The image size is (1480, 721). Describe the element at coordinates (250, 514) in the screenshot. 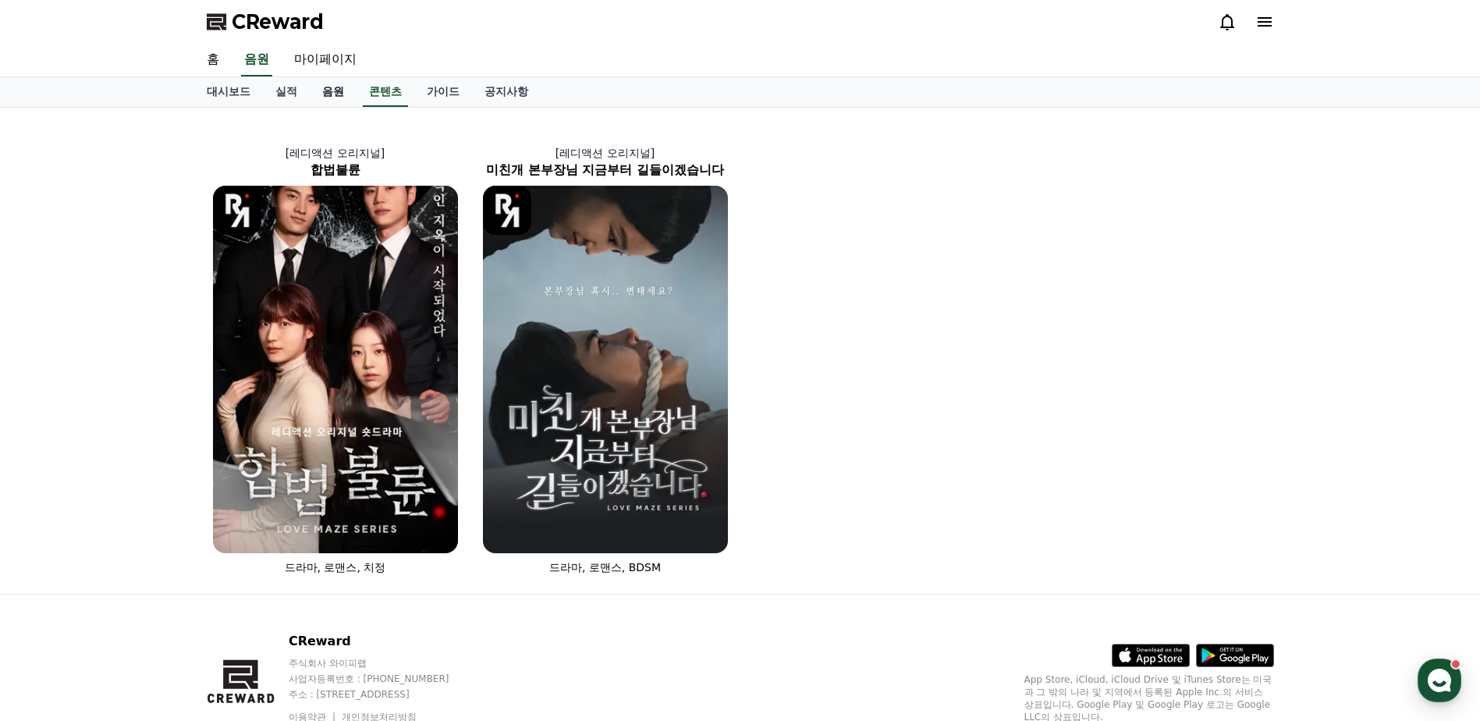

I see `a: 설정` at that location.